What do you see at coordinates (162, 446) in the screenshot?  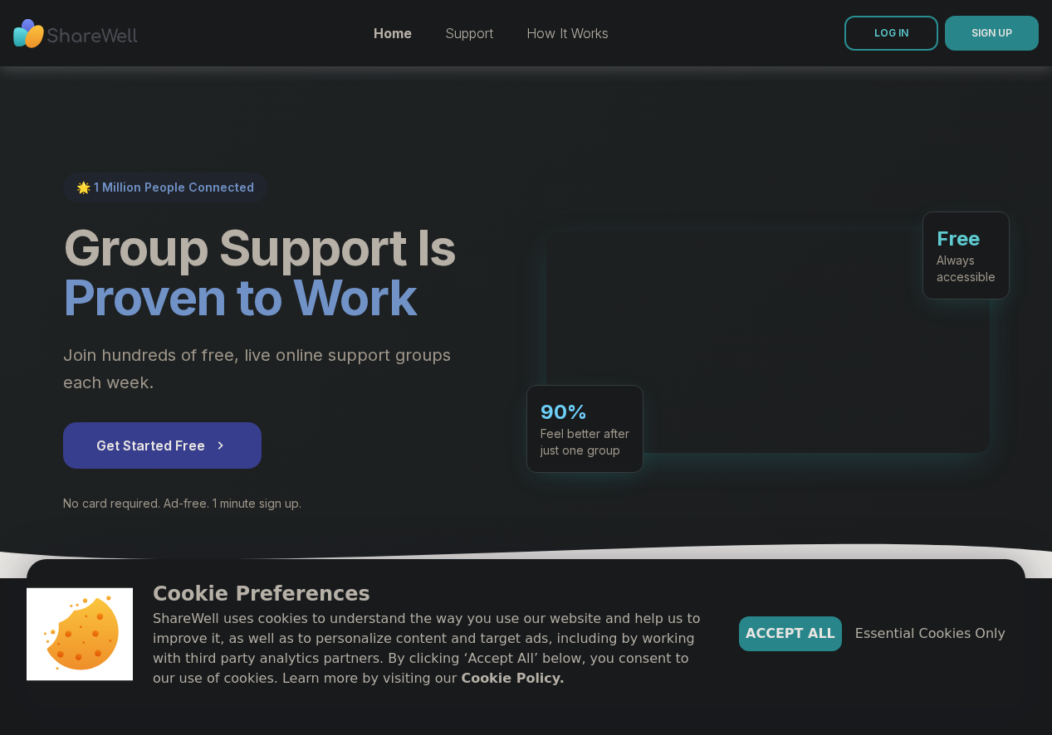 I see `span: Get Started Free` at bounding box center [162, 446].